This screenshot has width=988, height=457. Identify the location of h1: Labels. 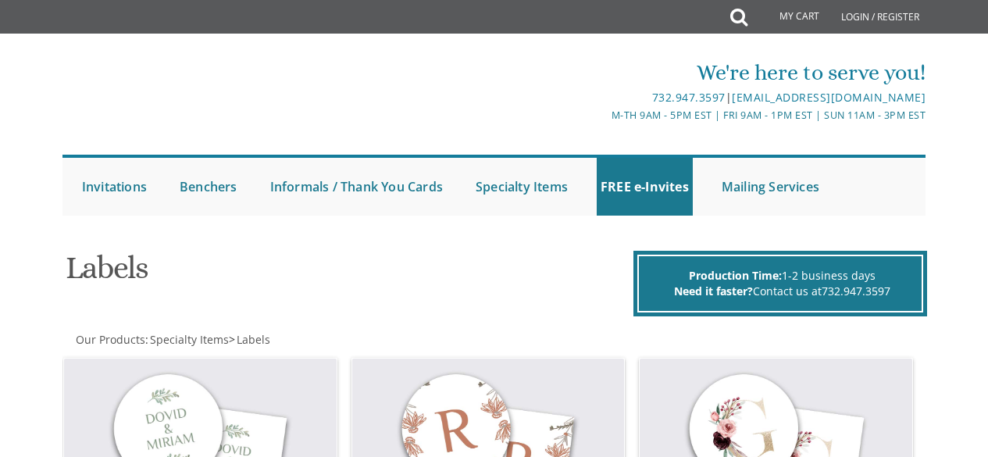
(348, 273).